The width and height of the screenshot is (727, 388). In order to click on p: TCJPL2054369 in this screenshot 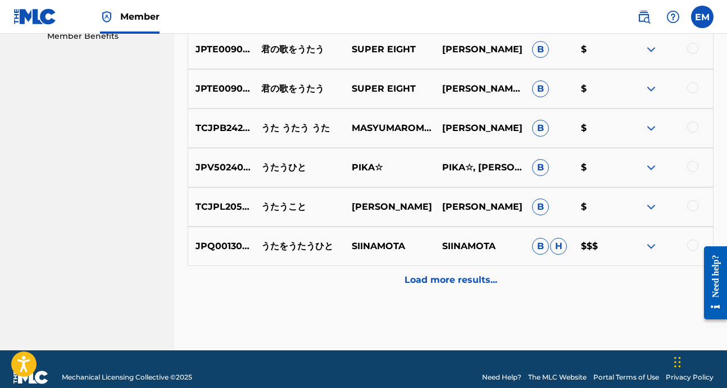, I will do `click(221, 207)`.